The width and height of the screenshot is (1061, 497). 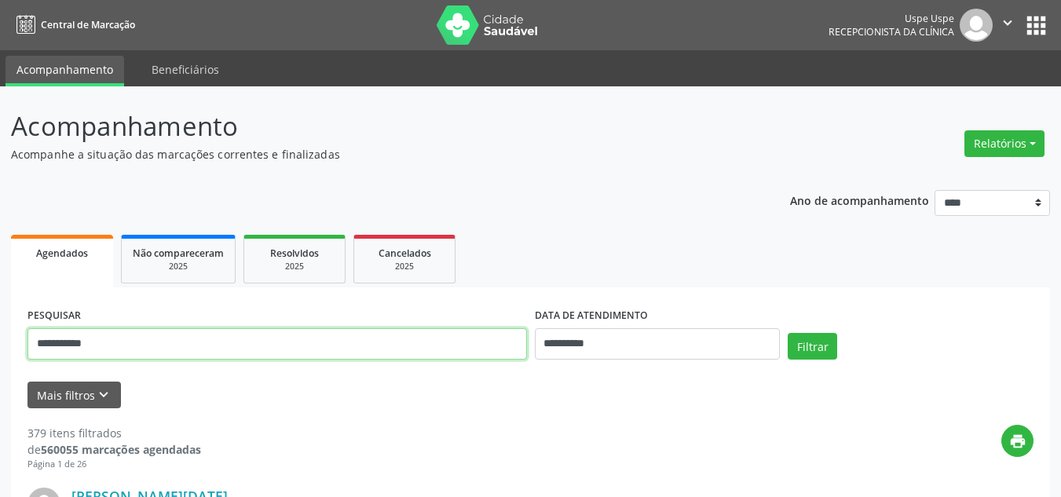 What do you see at coordinates (73, 24) in the screenshot?
I see `a: Central de Marcação` at bounding box center [73, 24].